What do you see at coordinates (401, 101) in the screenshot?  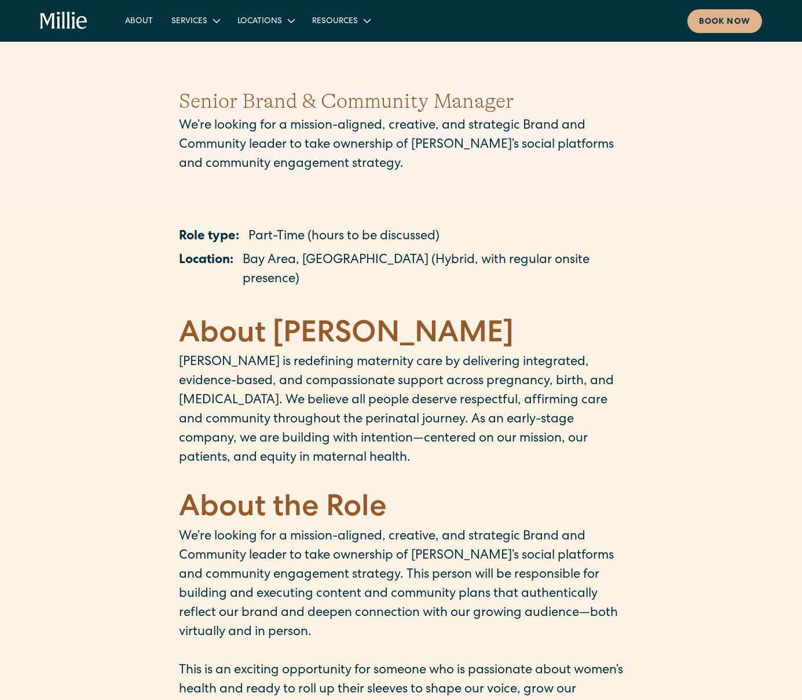 I see `h1: Senior Brand & Community Manager` at bounding box center [401, 101].